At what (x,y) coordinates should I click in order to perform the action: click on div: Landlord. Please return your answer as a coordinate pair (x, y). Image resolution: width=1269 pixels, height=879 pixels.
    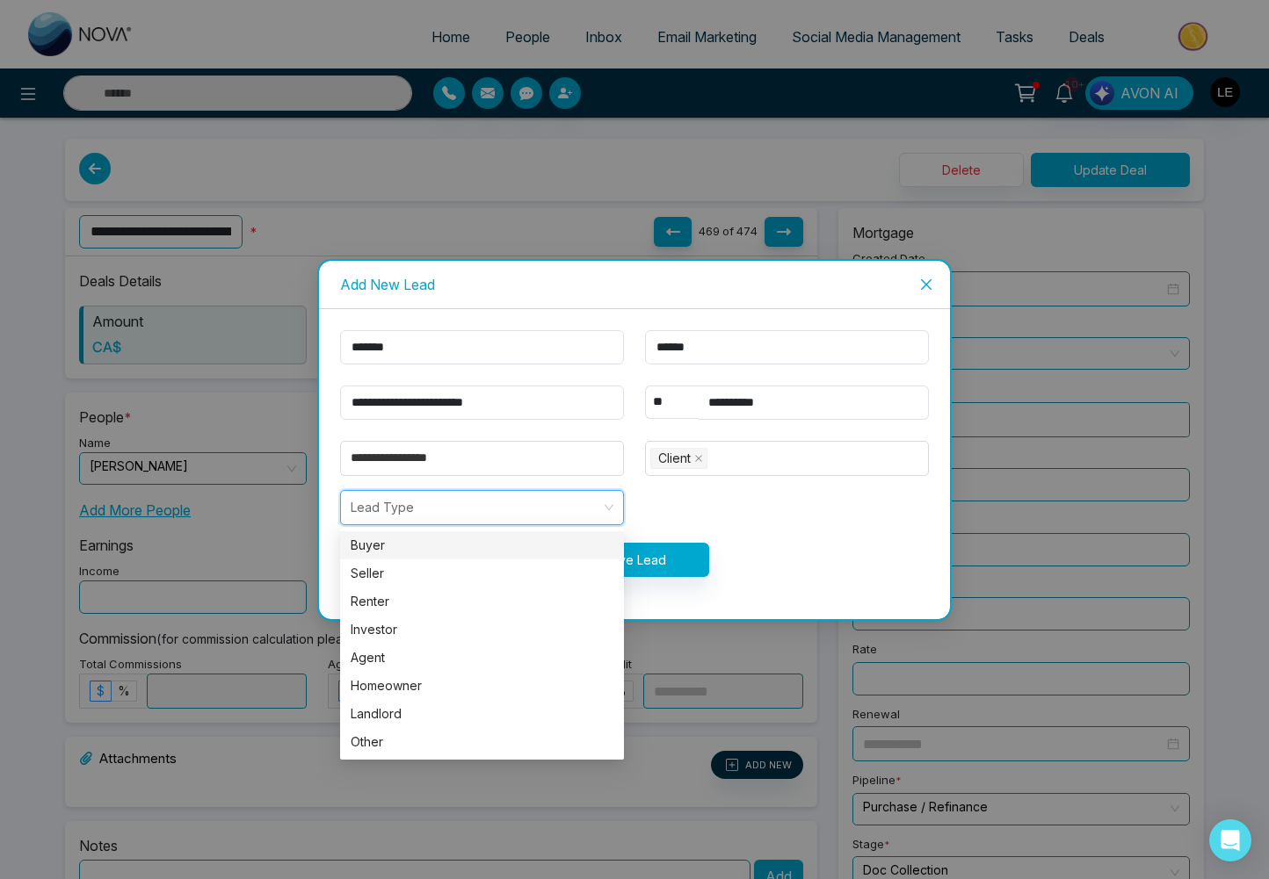
    Looking at the image, I should click on (481, 714).